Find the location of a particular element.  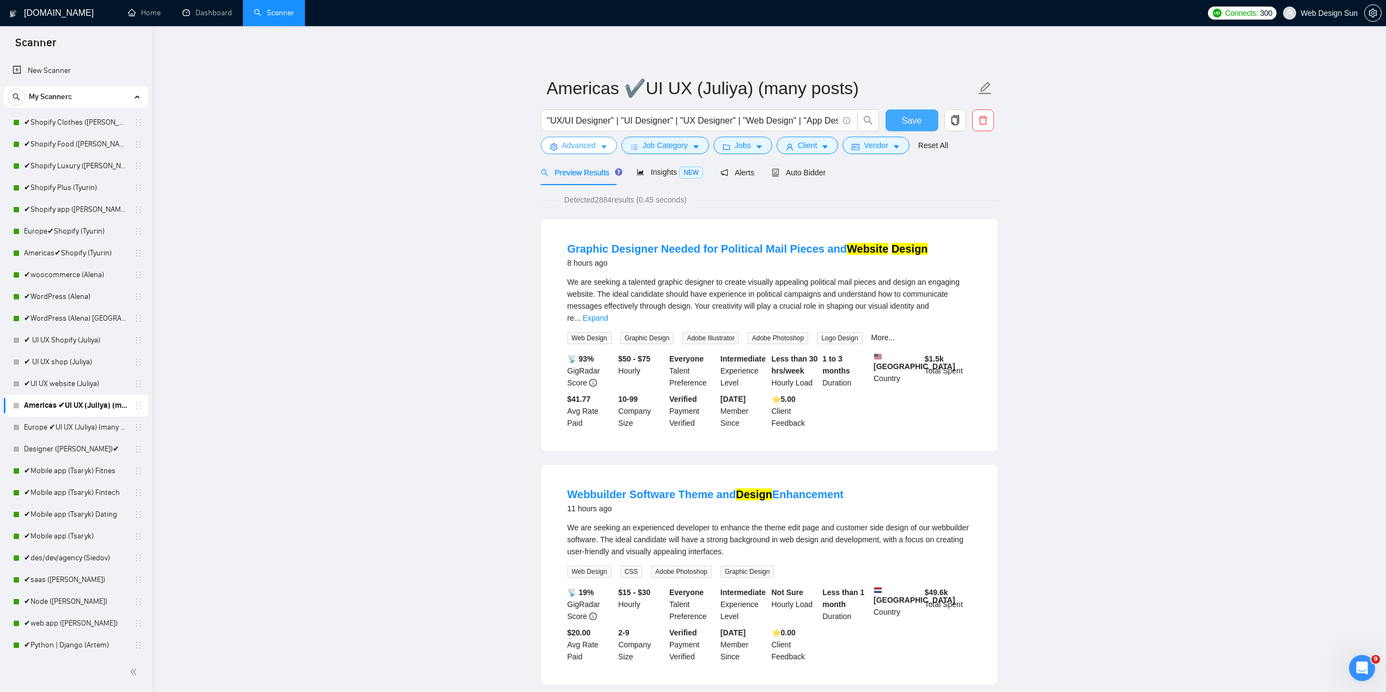

span: notification is located at coordinates (724, 173).